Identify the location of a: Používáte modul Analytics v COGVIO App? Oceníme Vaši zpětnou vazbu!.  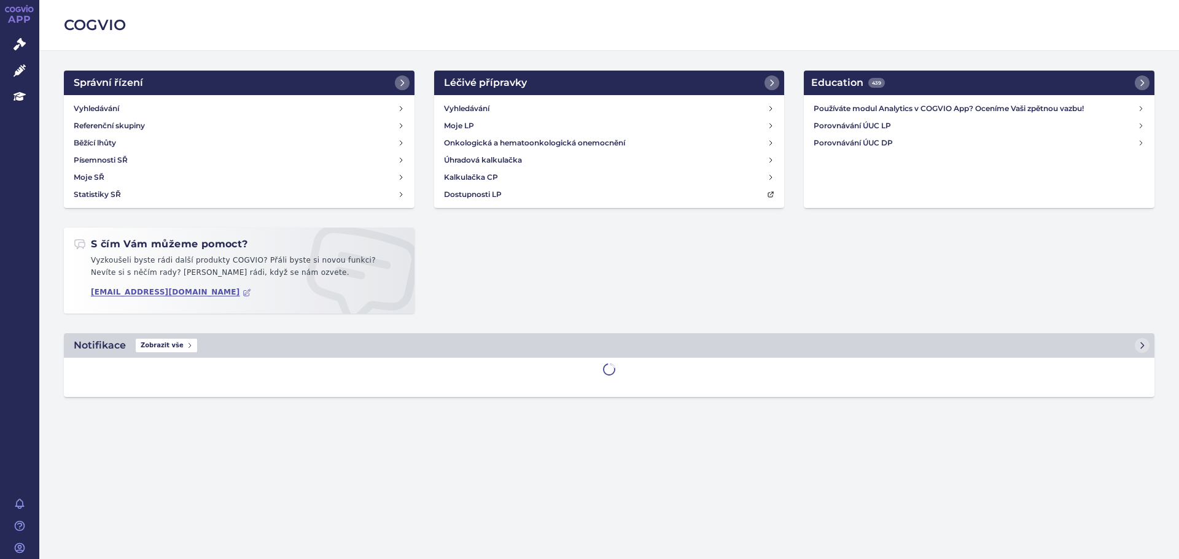
(978, 109).